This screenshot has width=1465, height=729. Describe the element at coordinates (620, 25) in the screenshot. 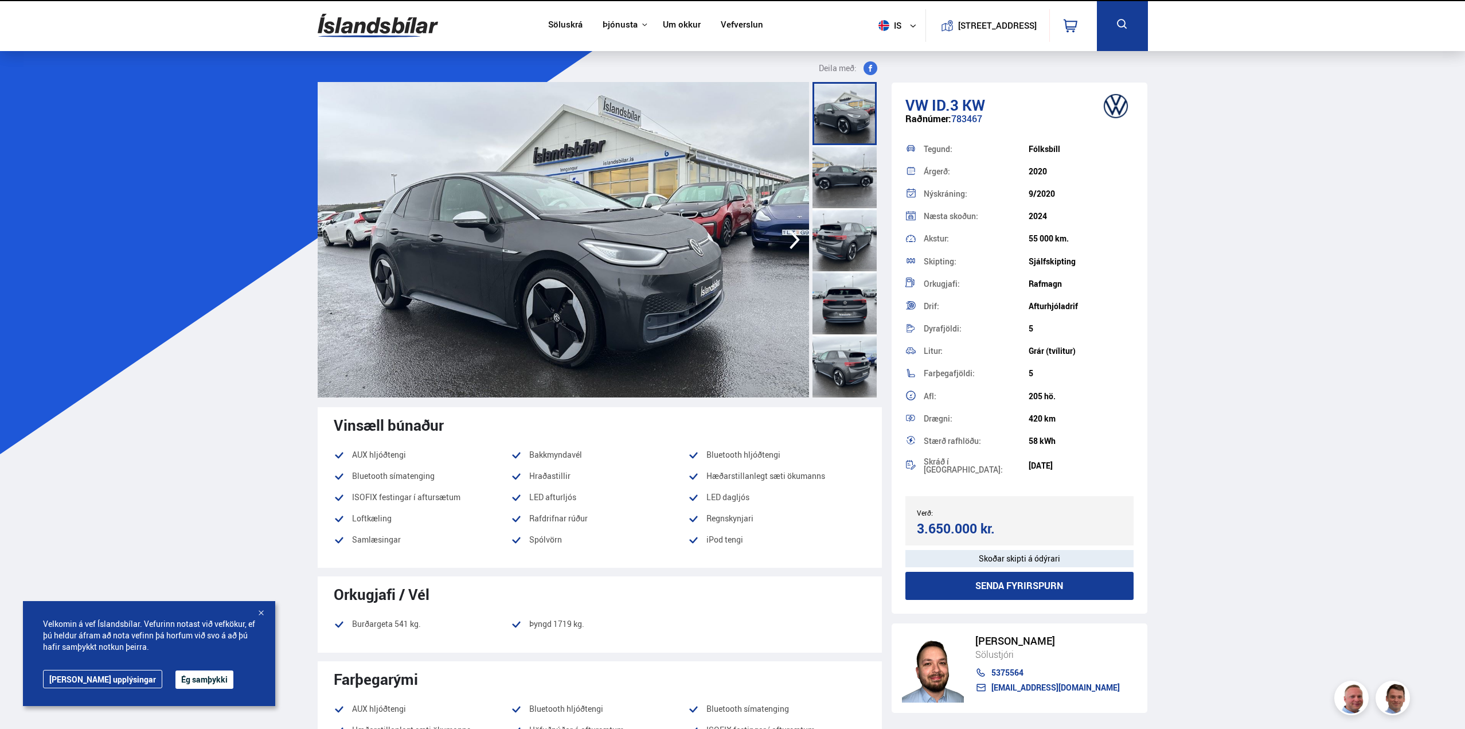

I see `button: Þjónusta` at that location.